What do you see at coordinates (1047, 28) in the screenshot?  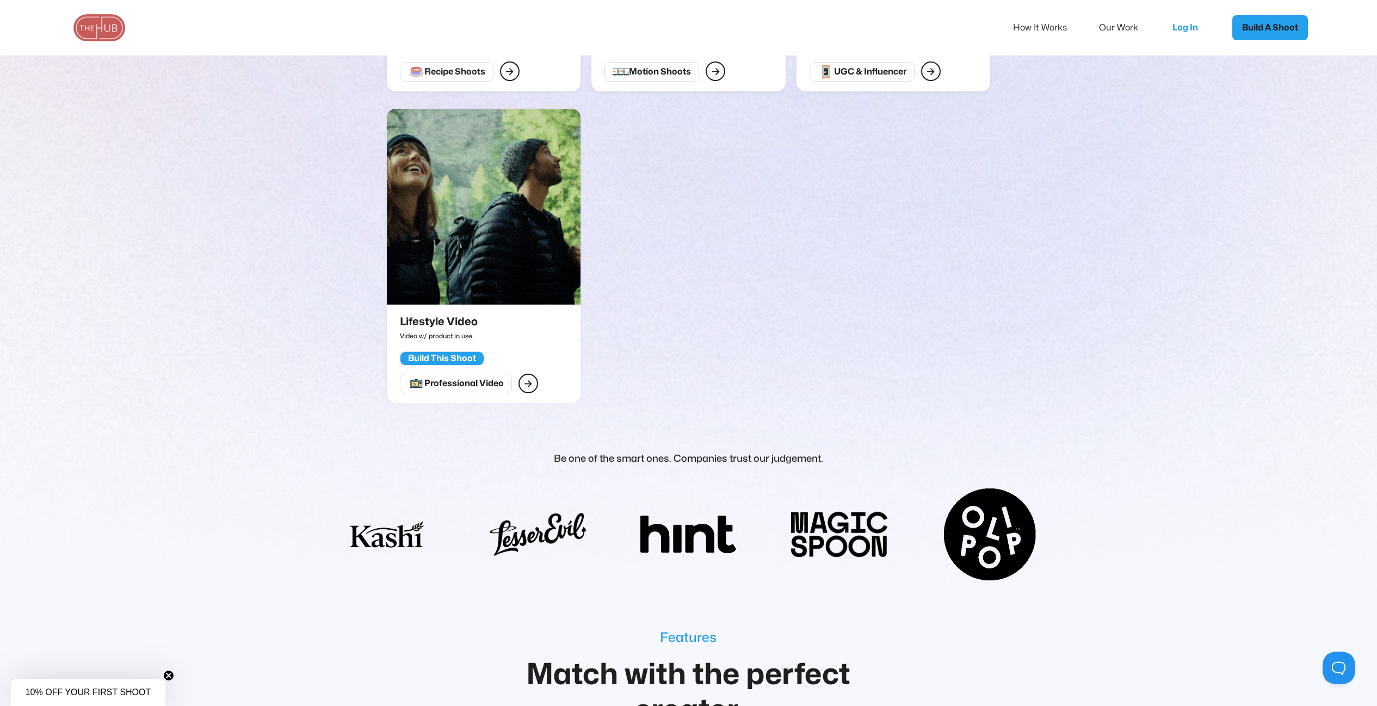 I see `a: How It Works` at bounding box center [1047, 28].